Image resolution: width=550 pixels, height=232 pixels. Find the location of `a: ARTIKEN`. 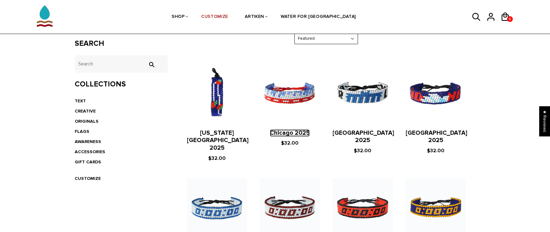

a: ARTIKEN is located at coordinates (255, 17).